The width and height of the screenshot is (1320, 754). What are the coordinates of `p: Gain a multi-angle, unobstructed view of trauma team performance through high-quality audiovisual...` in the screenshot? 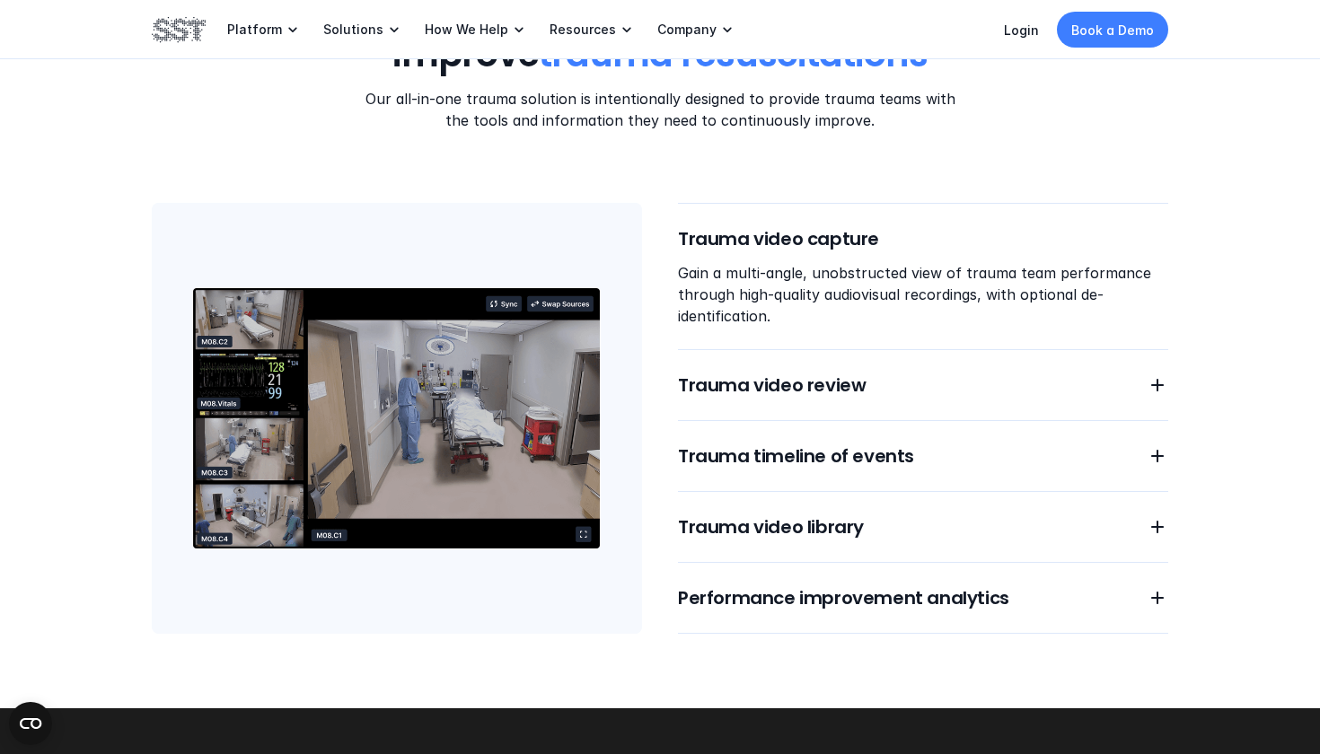 It's located at (923, 295).